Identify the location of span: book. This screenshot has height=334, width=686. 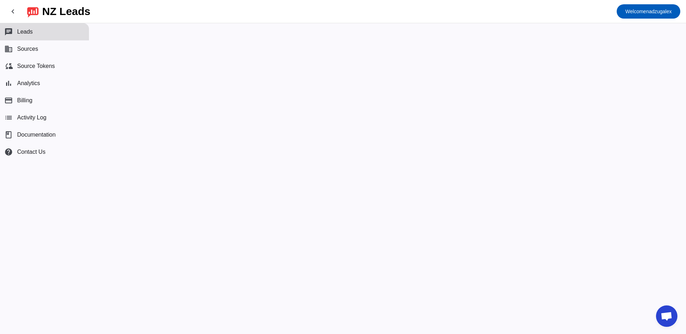
(9, 135).